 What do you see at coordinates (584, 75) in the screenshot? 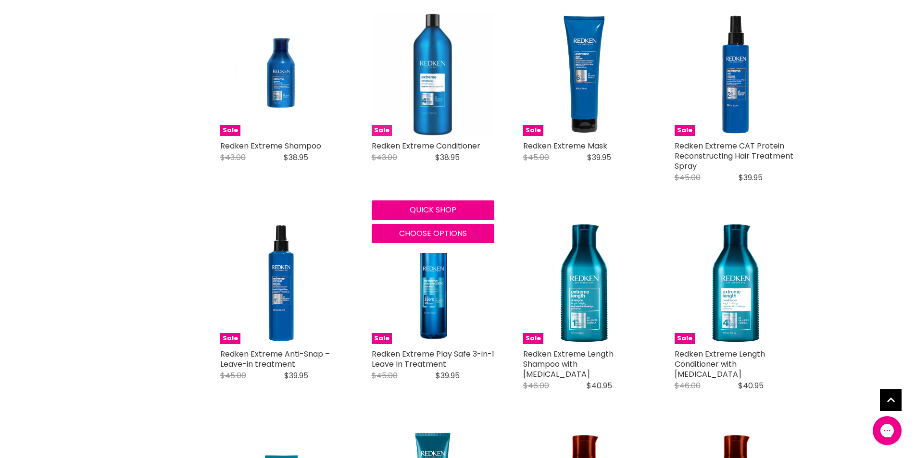
I see `img: Redken Extreme Mask` at bounding box center [584, 75].